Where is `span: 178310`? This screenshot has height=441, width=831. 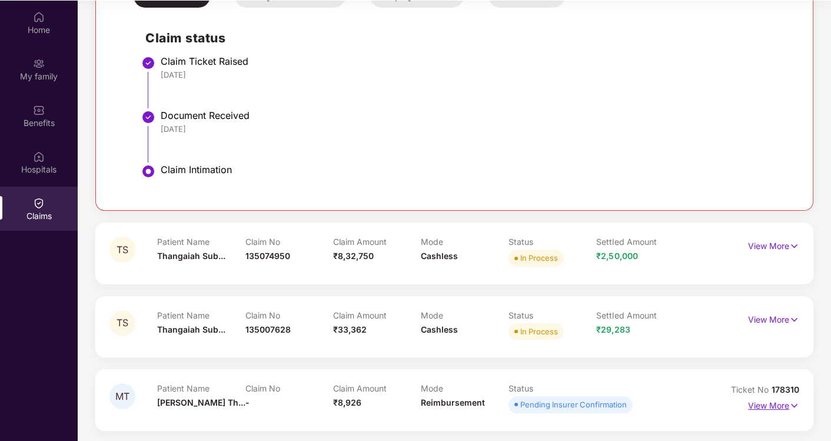
span: 178310 is located at coordinates (785, 389).